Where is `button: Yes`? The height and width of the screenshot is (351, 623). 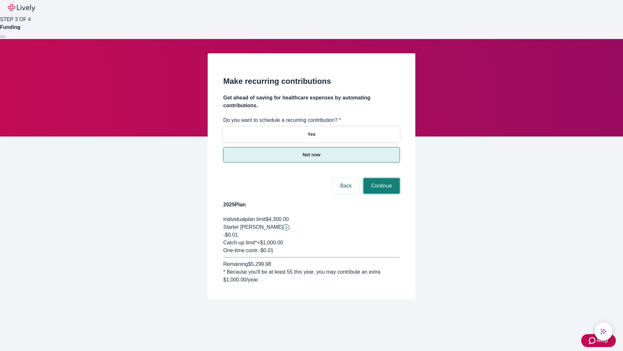 button: Yes is located at coordinates (312, 134).